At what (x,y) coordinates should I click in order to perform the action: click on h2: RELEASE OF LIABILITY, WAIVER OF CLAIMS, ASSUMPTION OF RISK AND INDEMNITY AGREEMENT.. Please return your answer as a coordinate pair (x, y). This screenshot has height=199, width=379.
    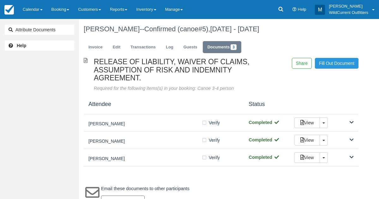
    Looking at the image, I should click on (174, 70).